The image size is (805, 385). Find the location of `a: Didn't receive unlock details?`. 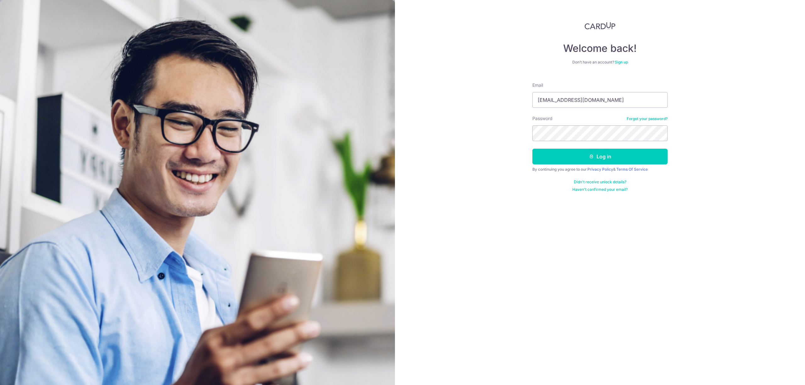

a: Didn't receive unlock details? is located at coordinates (600, 182).